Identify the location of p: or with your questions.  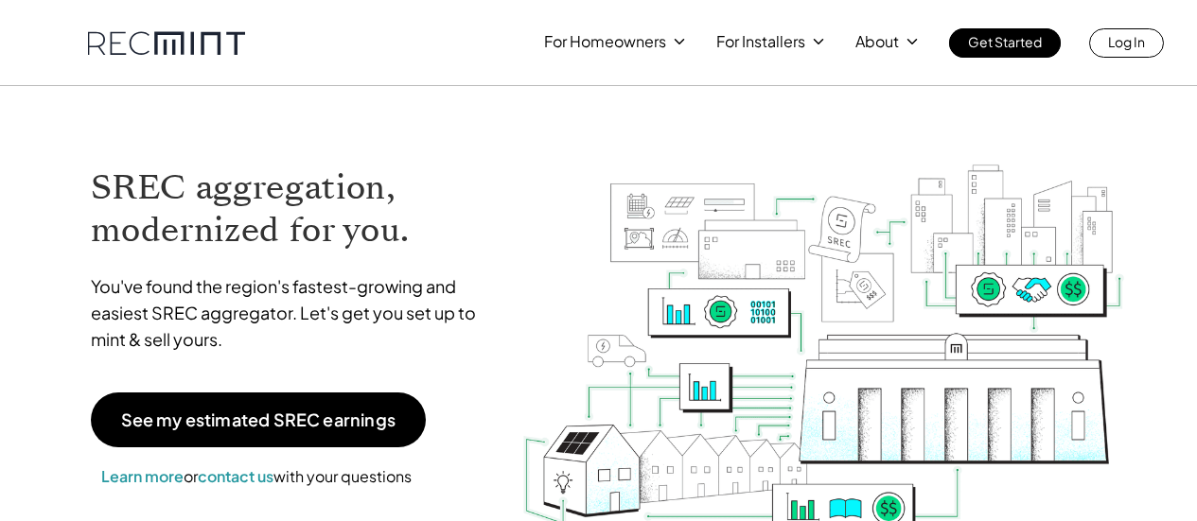
(256, 477).